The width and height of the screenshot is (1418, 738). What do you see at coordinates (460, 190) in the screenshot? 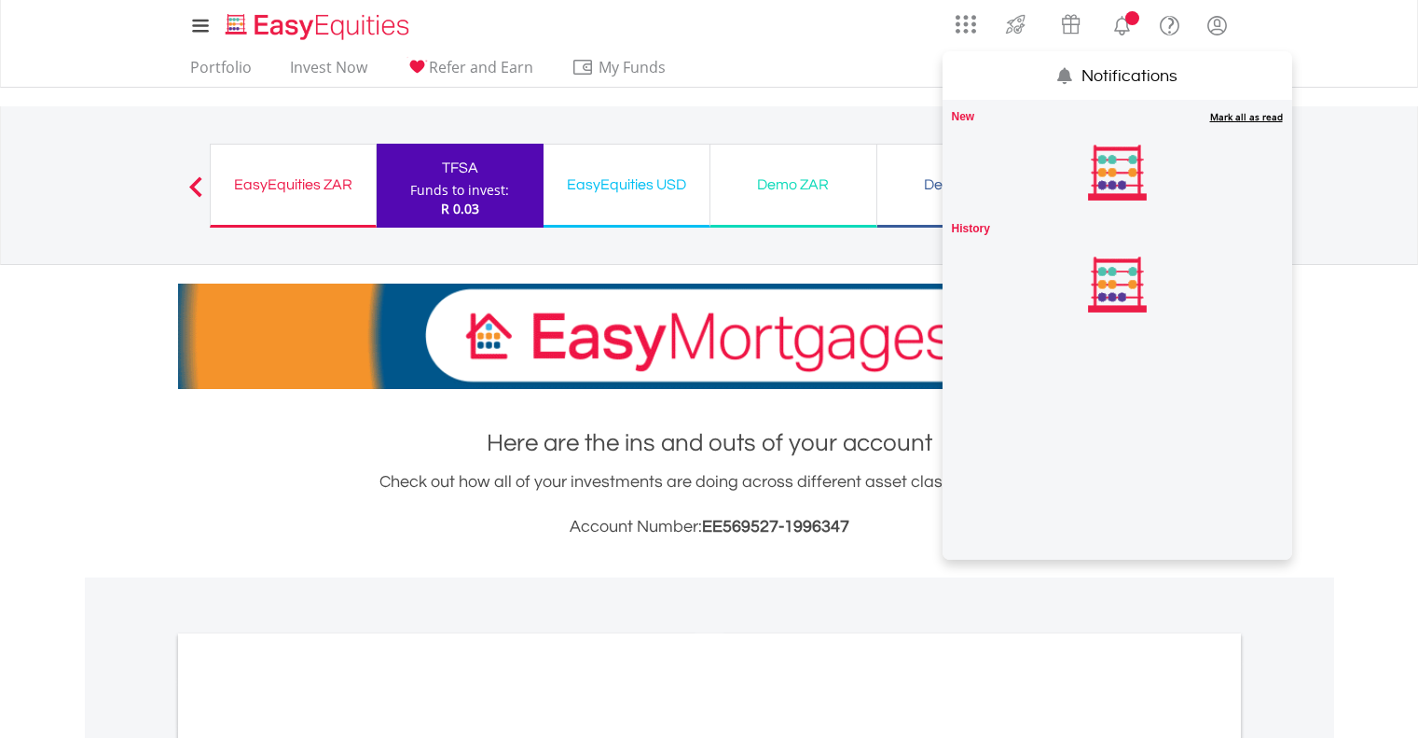
I see `div: Funds to invest:` at bounding box center [460, 190].